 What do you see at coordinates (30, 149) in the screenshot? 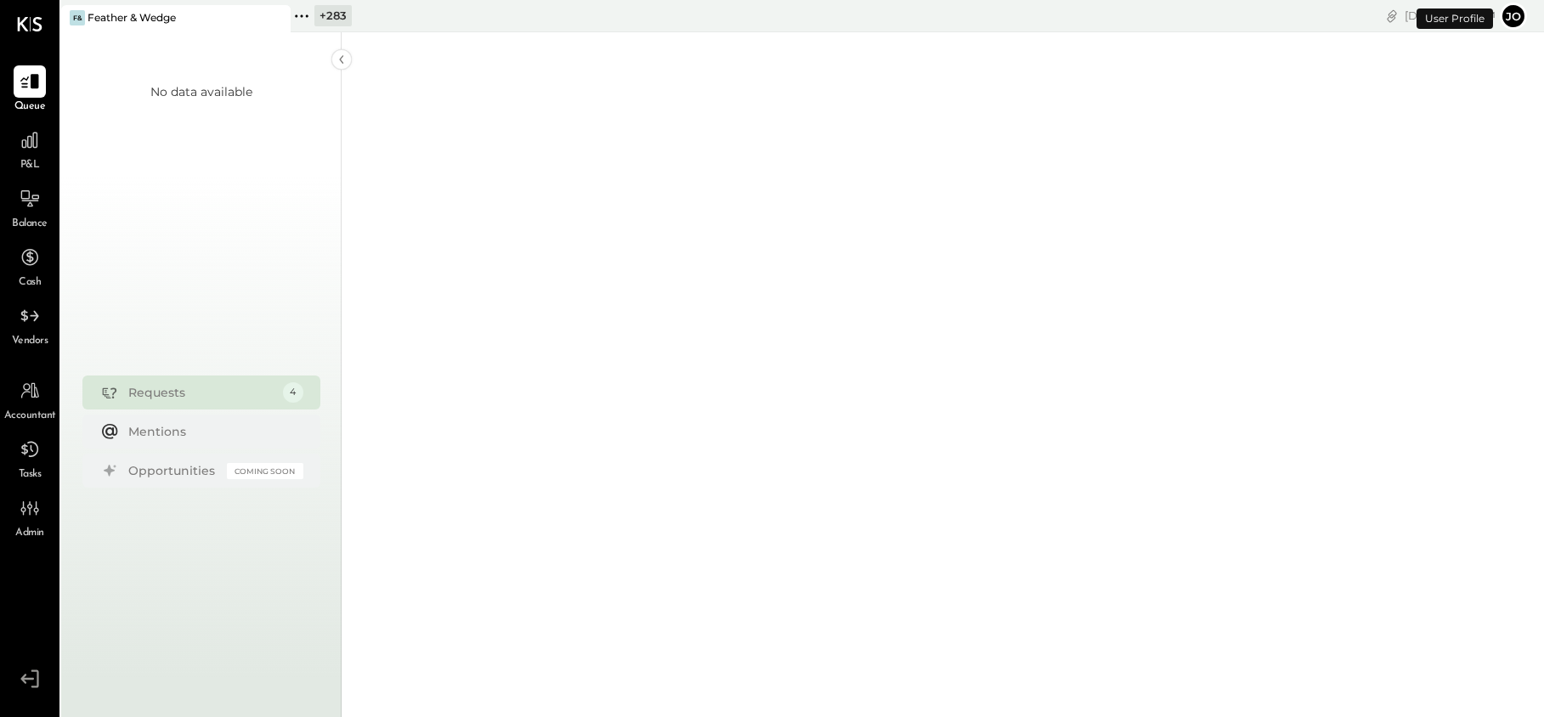
I see `a: P&L` at bounding box center [30, 149].